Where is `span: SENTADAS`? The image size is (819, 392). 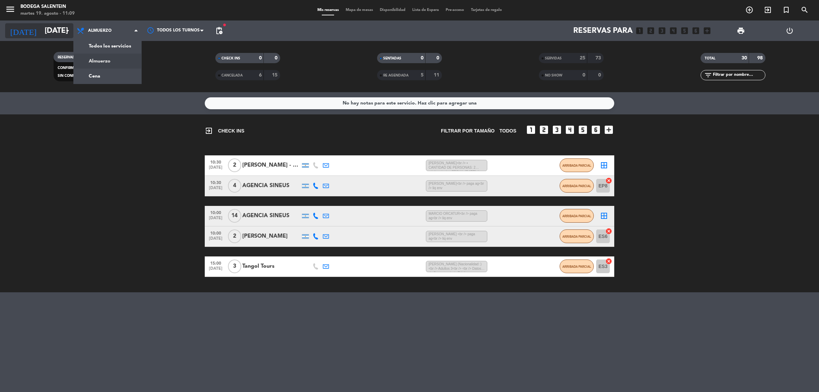
span: SENTADAS is located at coordinates (392, 58).